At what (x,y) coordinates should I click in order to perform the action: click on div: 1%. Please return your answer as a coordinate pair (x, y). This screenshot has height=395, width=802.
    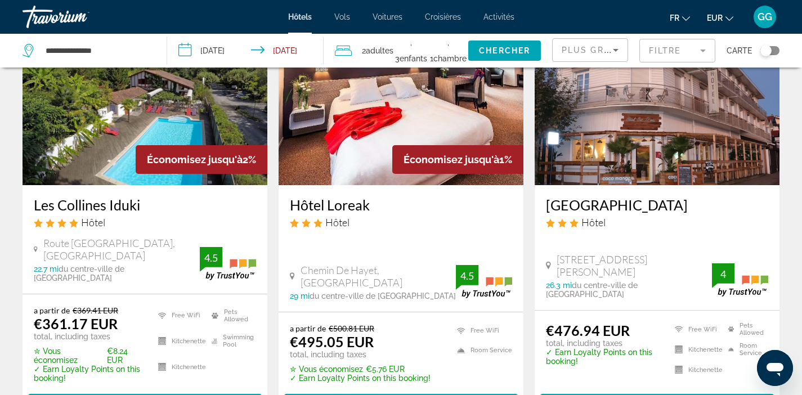
    Looking at the image, I should click on (458, 159).